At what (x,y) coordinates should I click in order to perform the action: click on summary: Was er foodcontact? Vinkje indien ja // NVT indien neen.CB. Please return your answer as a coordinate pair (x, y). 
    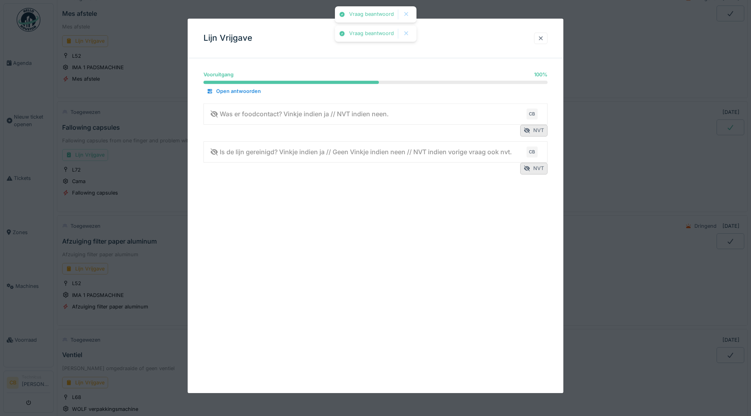
    Looking at the image, I should click on (375, 114).